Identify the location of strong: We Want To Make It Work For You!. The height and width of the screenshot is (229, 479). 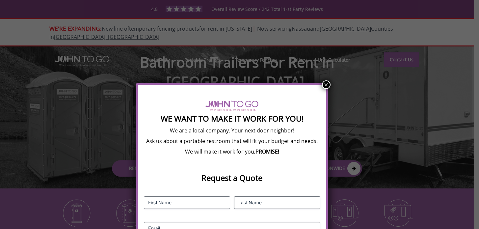
(232, 118).